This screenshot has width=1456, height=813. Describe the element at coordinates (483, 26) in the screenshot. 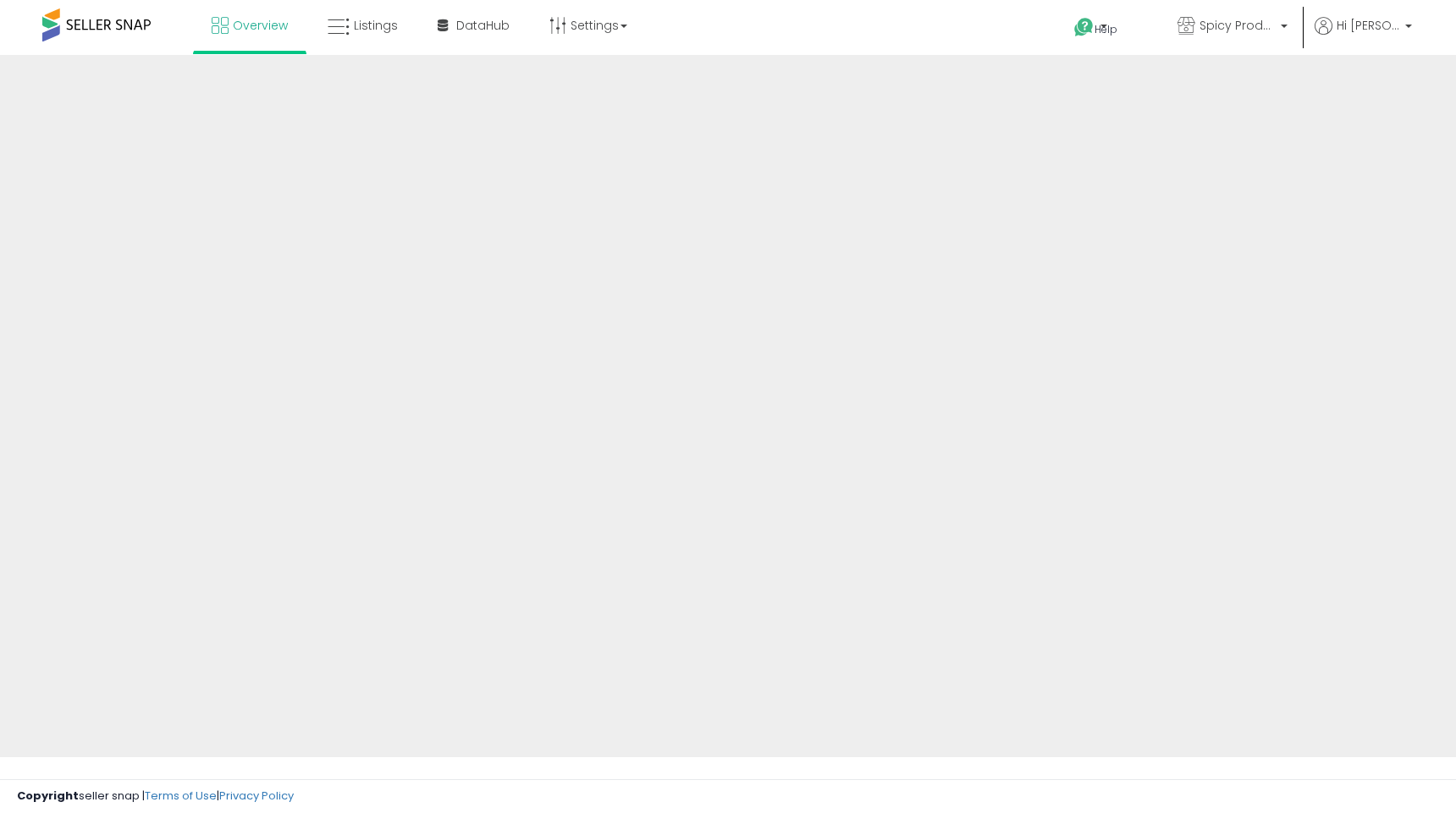

I see `span: DataHub` at that location.